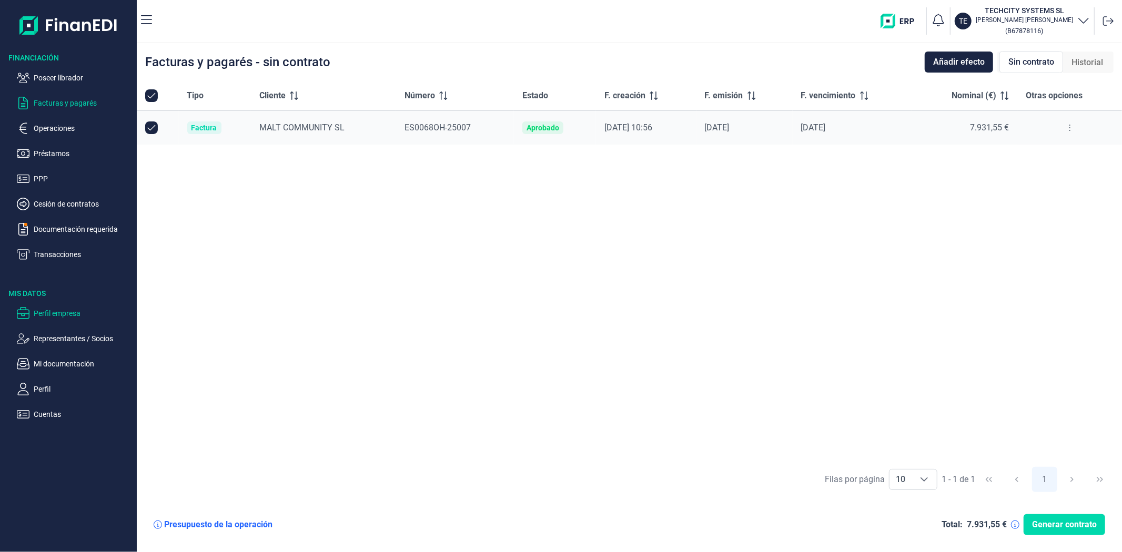  What do you see at coordinates (1072, 480) in the screenshot?
I see `button: Next Page` at bounding box center [1072, 480].